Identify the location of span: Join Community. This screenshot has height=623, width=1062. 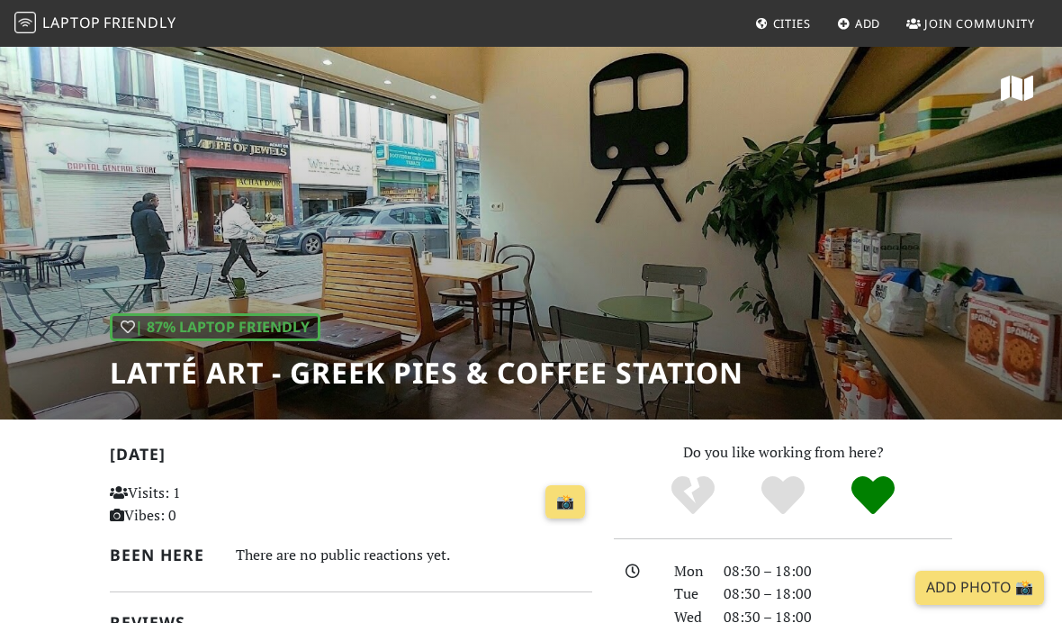
(979, 23).